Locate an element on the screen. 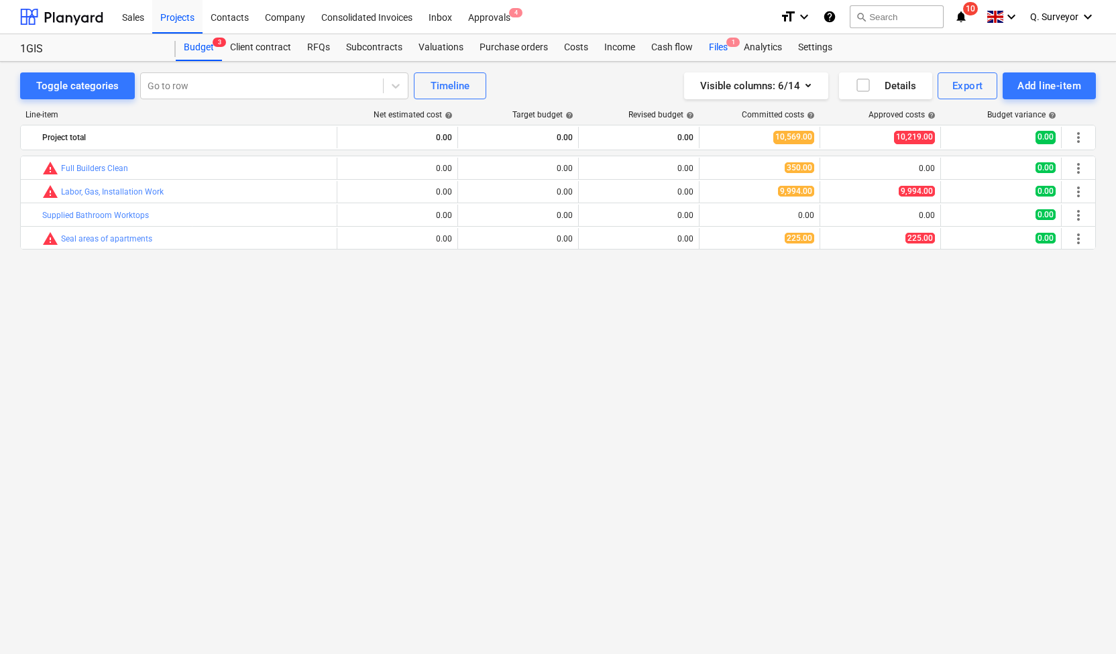  div: Analytics is located at coordinates (763, 48).